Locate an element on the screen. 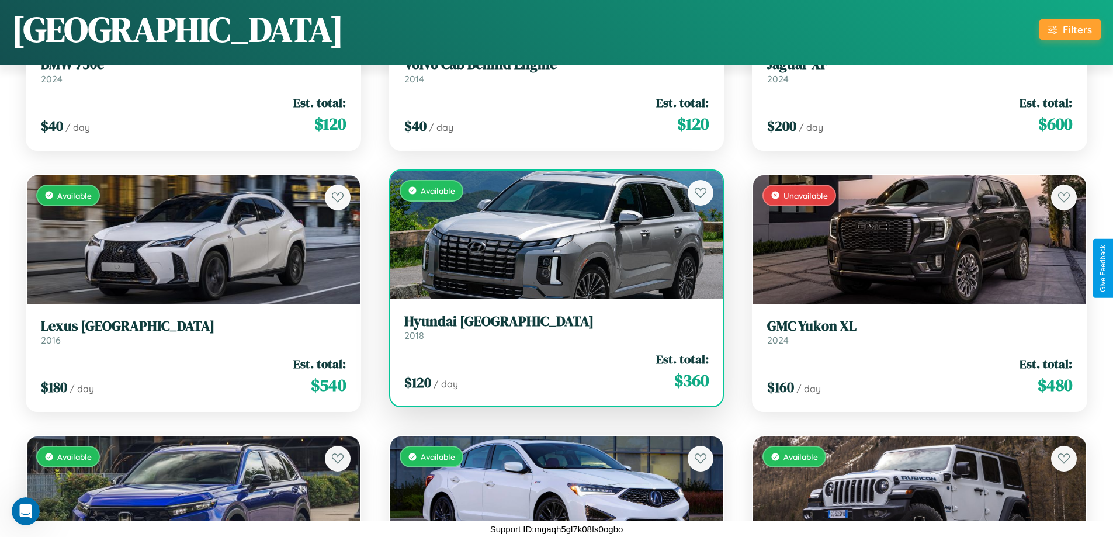 Image resolution: width=1113 pixels, height=537 pixels. h3: Jaguar XF is located at coordinates (920, 64).